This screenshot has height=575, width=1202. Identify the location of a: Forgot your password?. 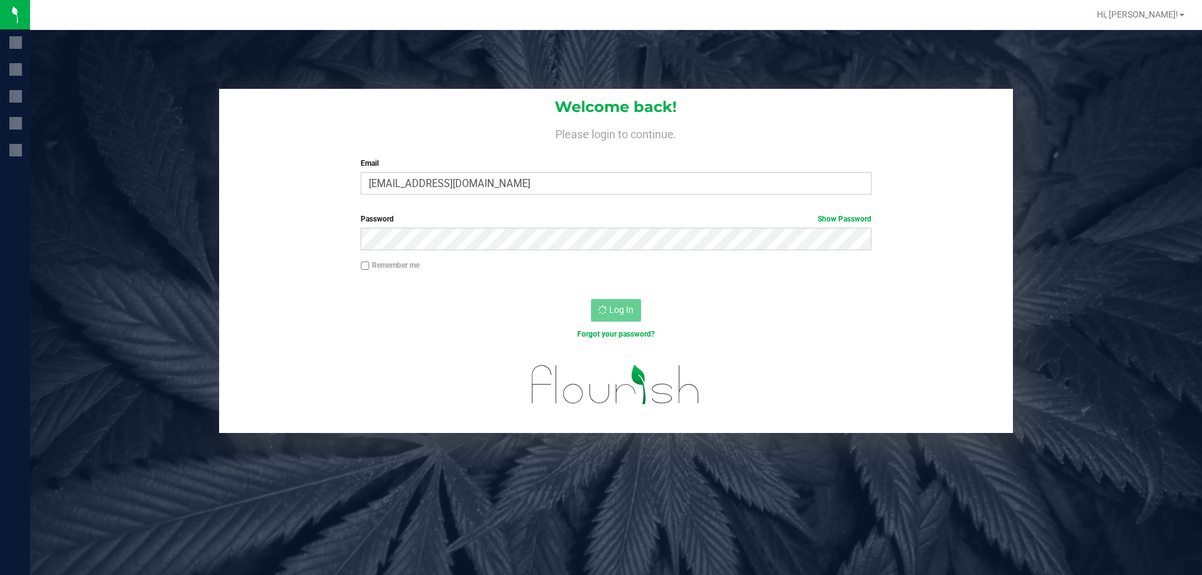
(616, 334).